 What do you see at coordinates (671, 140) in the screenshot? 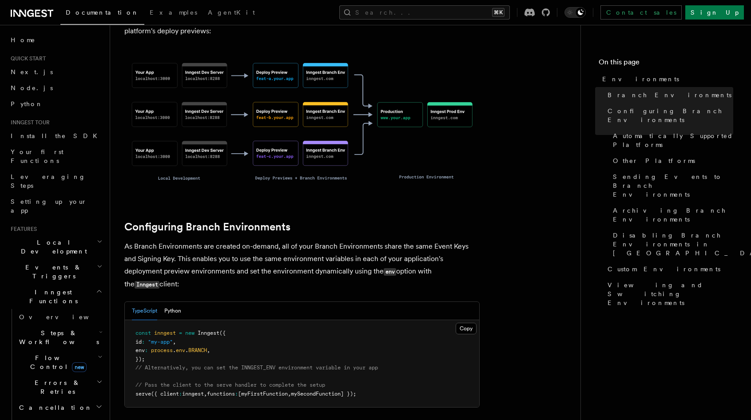
I see `a: Automatically Supported Platforms` at bounding box center [671, 140].